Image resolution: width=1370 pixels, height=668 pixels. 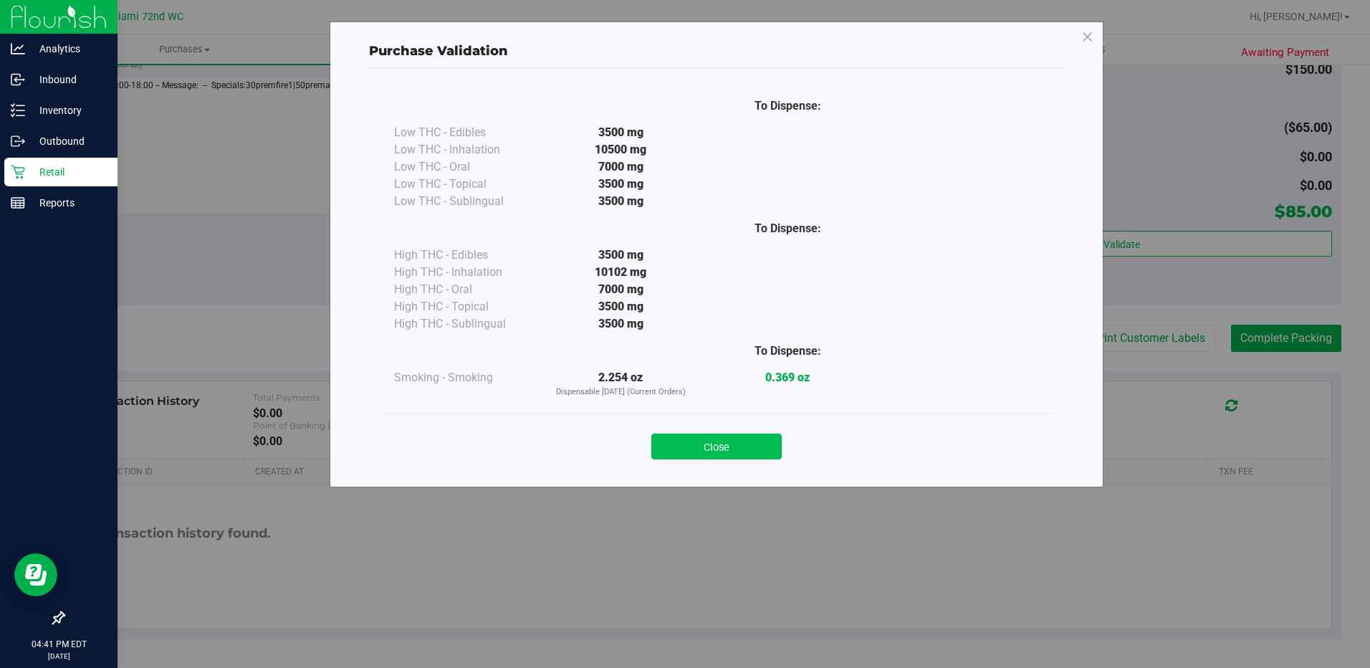 I want to click on span: Purchase Validation, so click(x=439, y=51).